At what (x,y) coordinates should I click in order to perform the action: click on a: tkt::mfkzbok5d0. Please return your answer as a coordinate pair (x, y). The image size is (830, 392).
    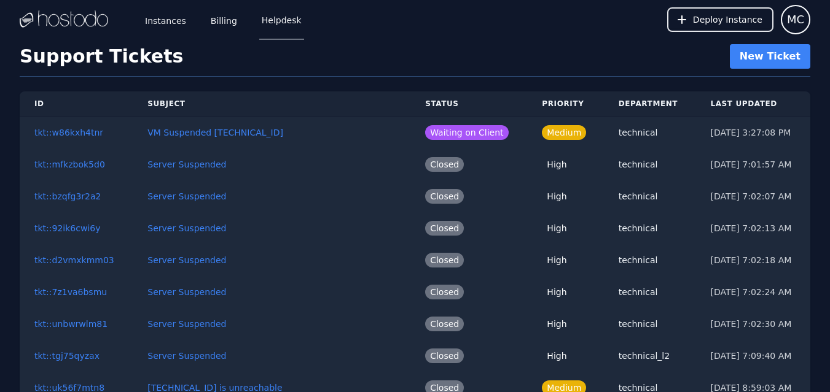
    Looking at the image, I should click on (69, 165).